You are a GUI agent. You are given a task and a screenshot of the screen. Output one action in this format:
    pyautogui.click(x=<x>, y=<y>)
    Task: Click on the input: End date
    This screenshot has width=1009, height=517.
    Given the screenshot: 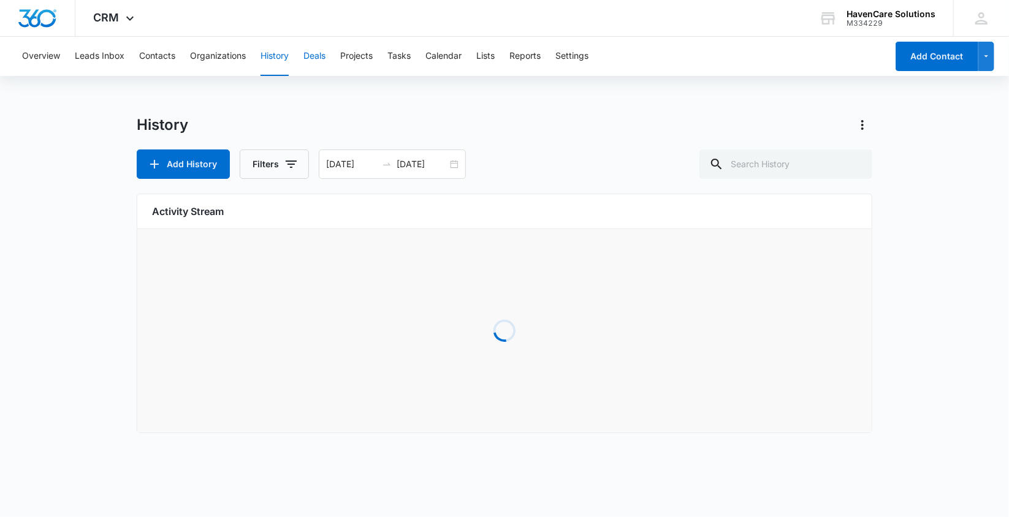 What is the action you would take?
    pyautogui.click(x=422, y=164)
    